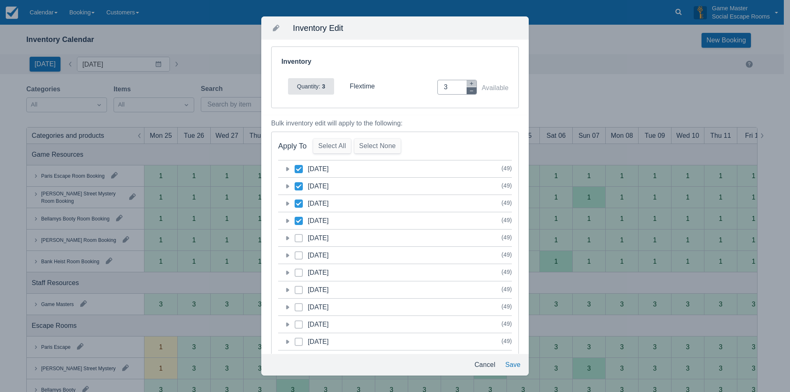 The image size is (790, 392). Describe the element at coordinates (485, 365) in the screenshot. I see `button: Cancel` at that location.